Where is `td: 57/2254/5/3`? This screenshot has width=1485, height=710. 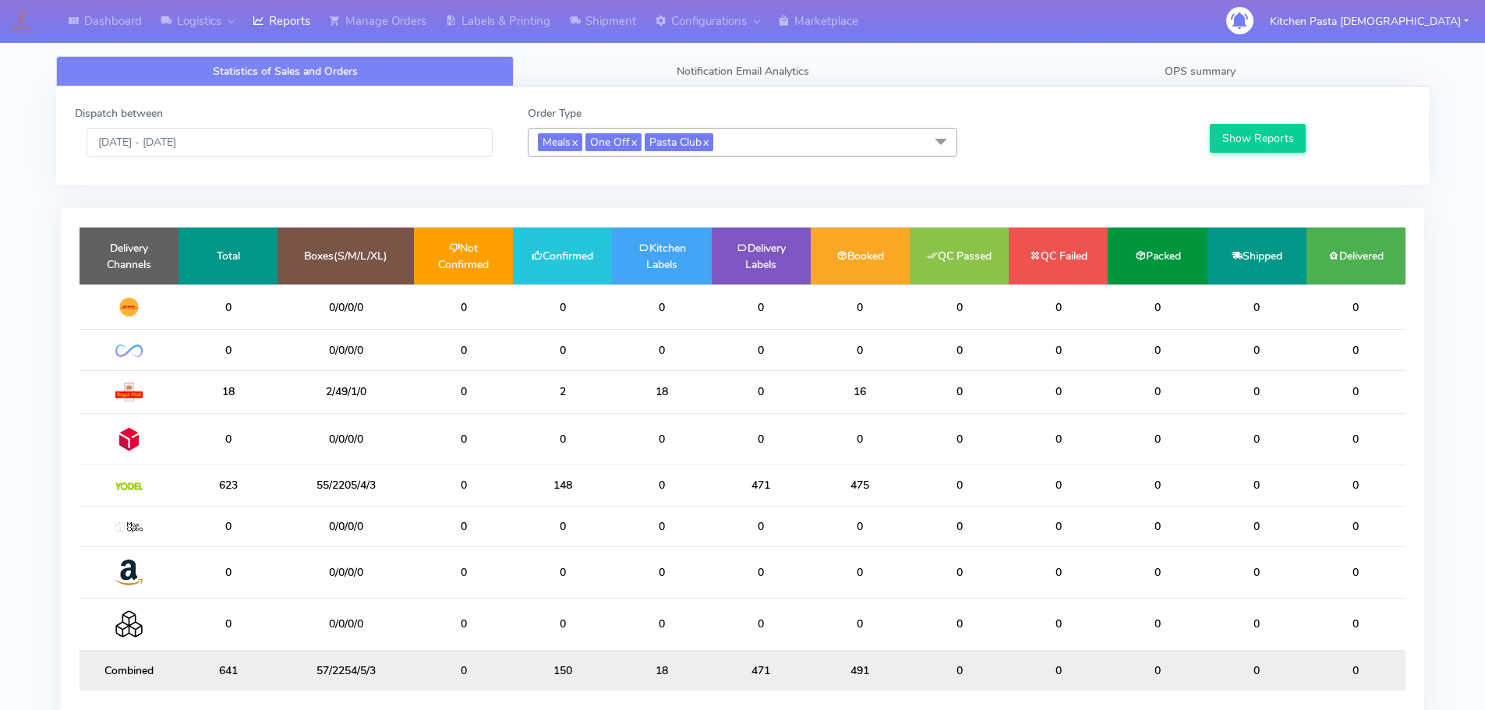 td: 57/2254/5/3 is located at coordinates (345, 670).